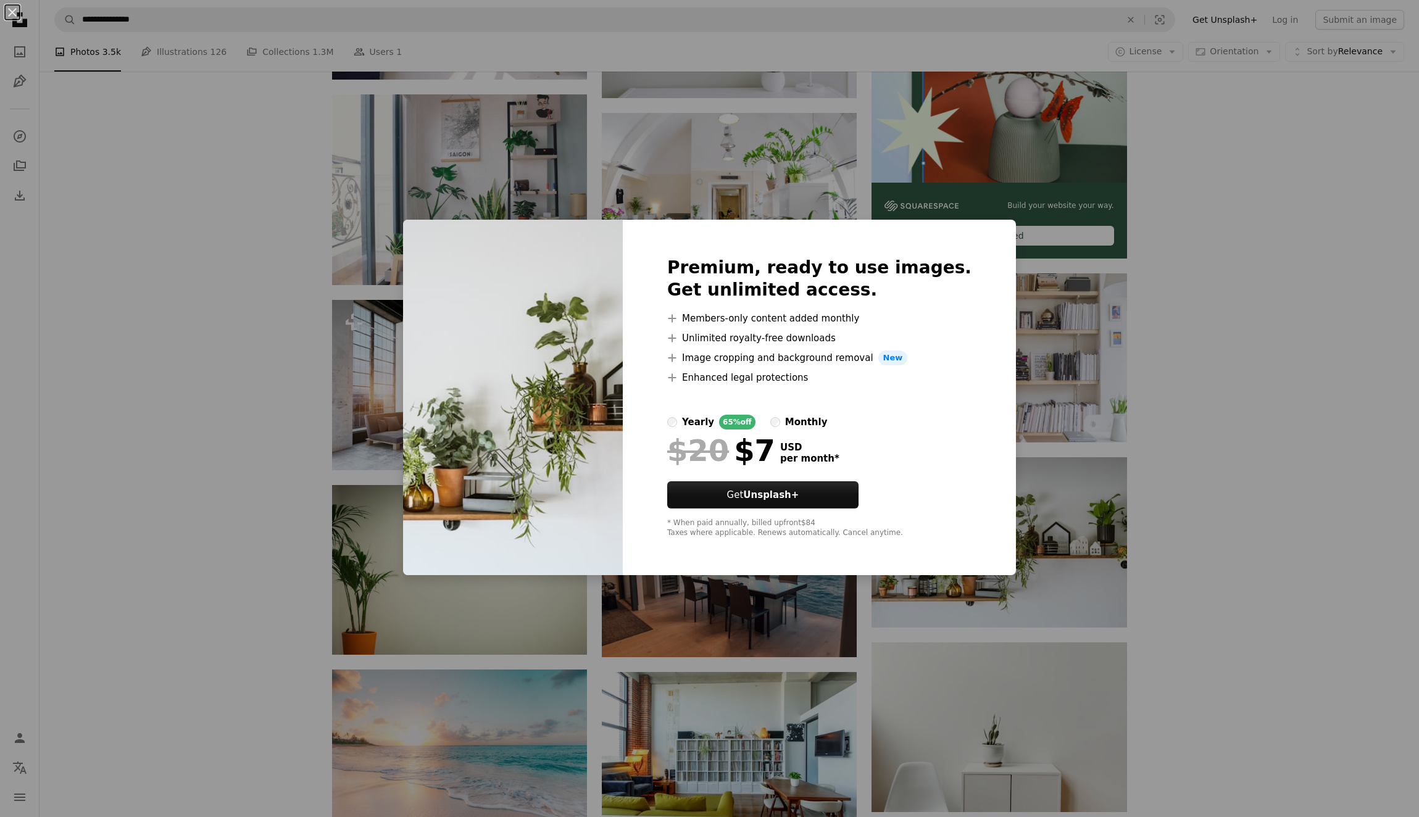  Describe the element at coordinates (819, 358) in the screenshot. I see `li: Image cropping and background removal` at that location.